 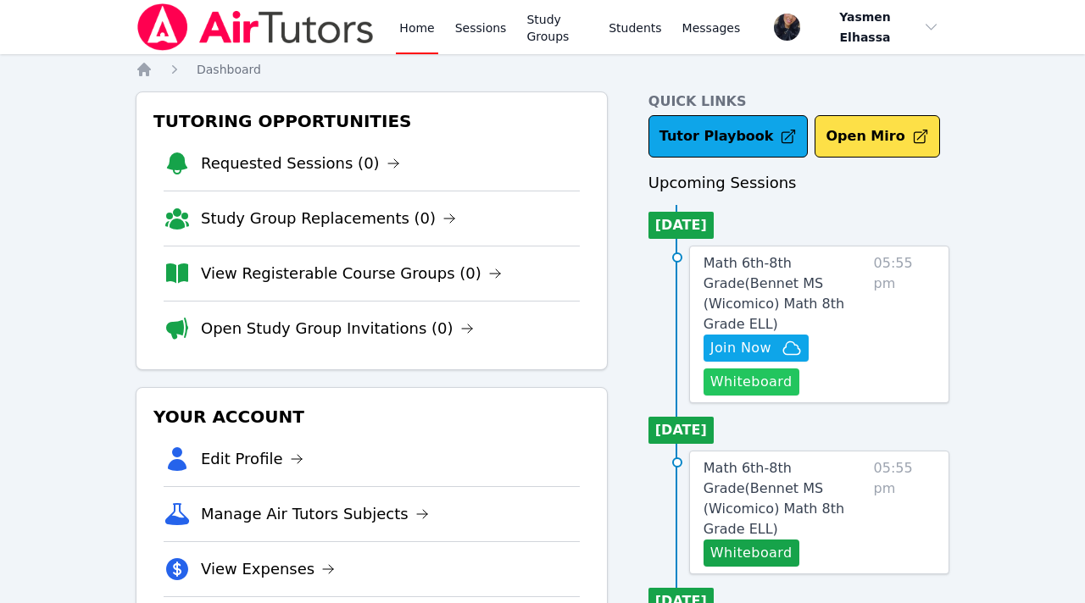 What do you see at coordinates (300, 164) in the screenshot?
I see `a: Requested Sessions (0)` at bounding box center [300, 164].